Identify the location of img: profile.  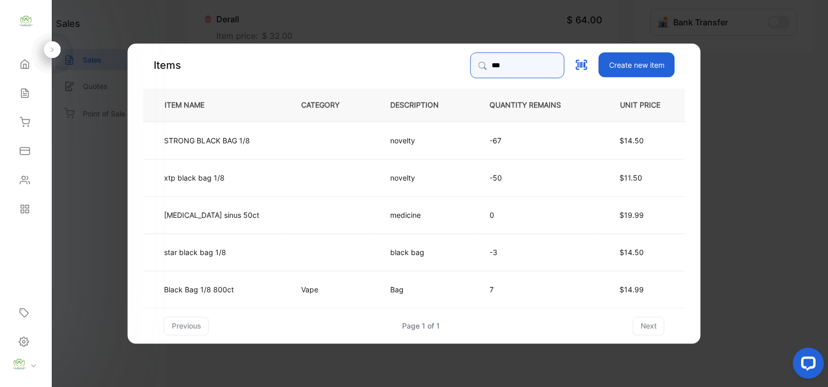
(19, 364).